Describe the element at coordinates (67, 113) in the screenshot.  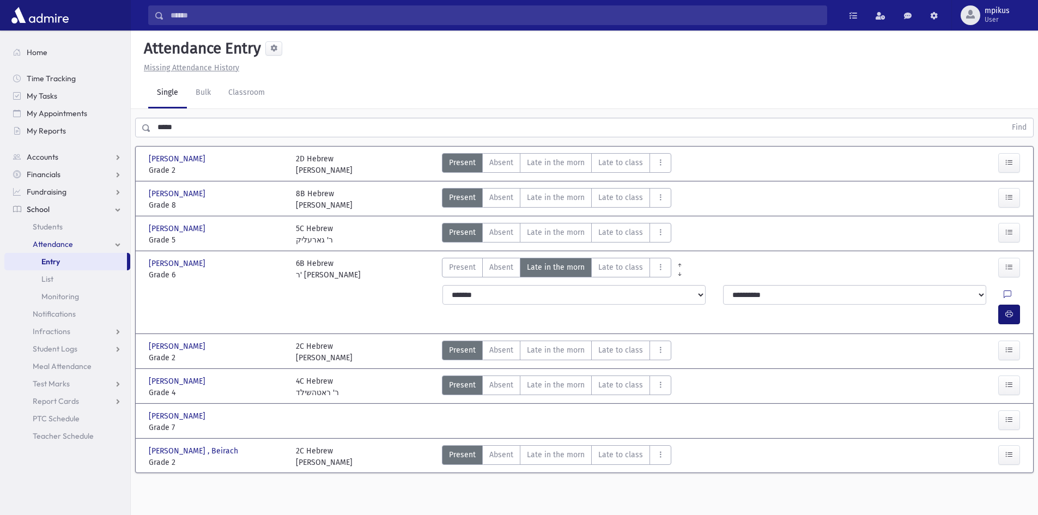
I see `a: My Appointments` at that location.